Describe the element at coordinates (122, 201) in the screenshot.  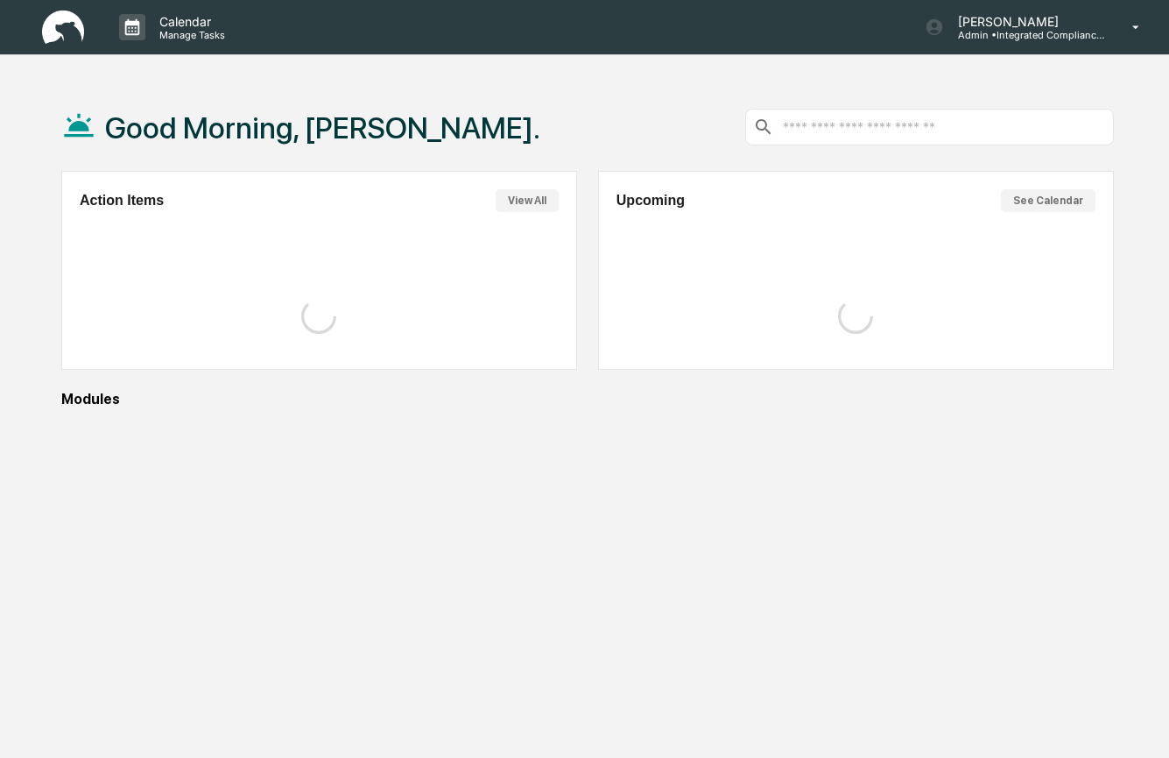
I see `h2: Action Items` at that location.